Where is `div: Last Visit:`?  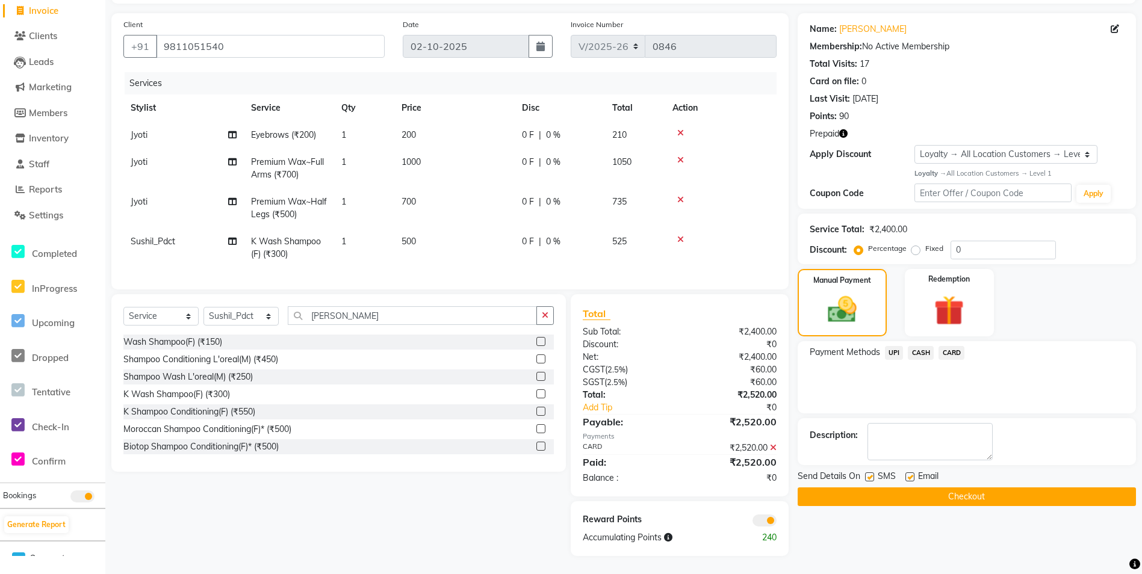 div: Last Visit: is located at coordinates (829, 99).